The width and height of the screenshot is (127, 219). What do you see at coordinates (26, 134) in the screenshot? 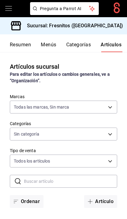
I see `span: Sin categoría` at bounding box center [26, 134].